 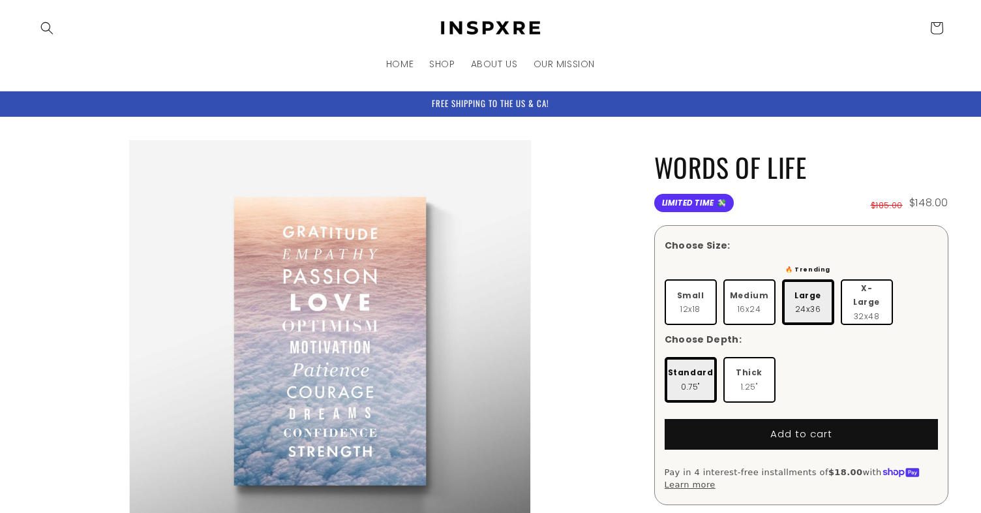 What do you see at coordinates (694, 203) in the screenshot?
I see `span: Limited Time 💸` at bounding box center [694, 203].